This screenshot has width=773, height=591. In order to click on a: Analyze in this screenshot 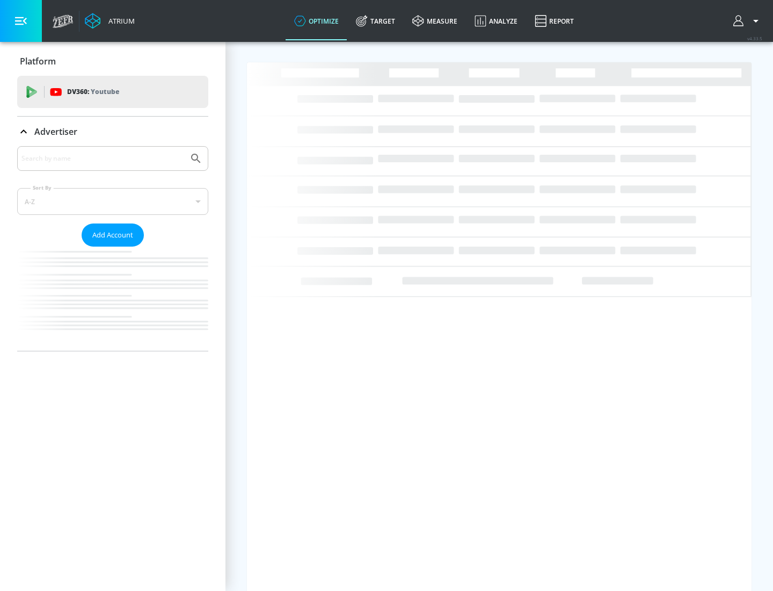, I will do `click(496, 21)`.